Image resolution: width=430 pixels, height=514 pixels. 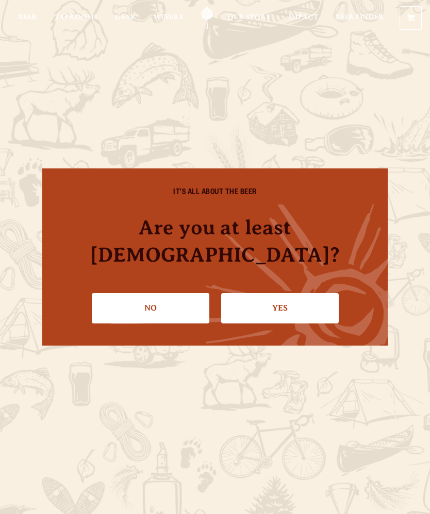 I want to click on span: Gear, so click(x=125, y=18).